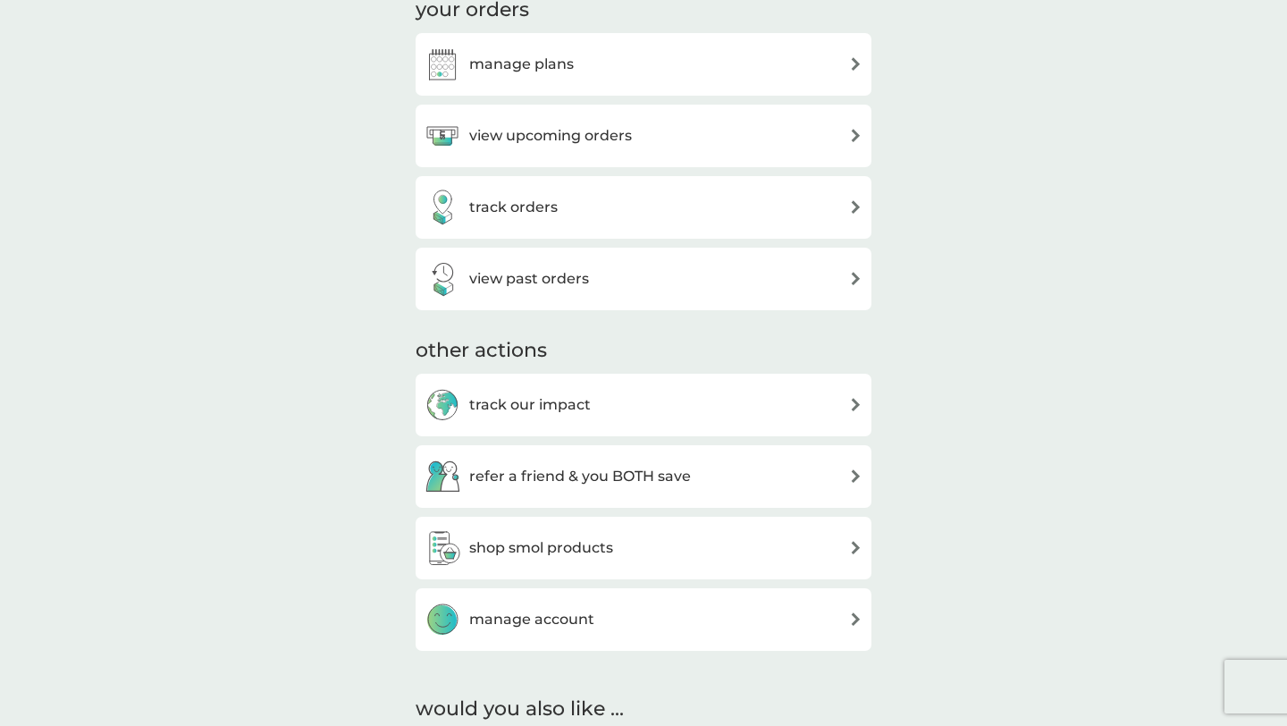 This screenshot has height=726, width=1287. I want to click on h3: refer a friend & you BOTH save, so click(580, 476).